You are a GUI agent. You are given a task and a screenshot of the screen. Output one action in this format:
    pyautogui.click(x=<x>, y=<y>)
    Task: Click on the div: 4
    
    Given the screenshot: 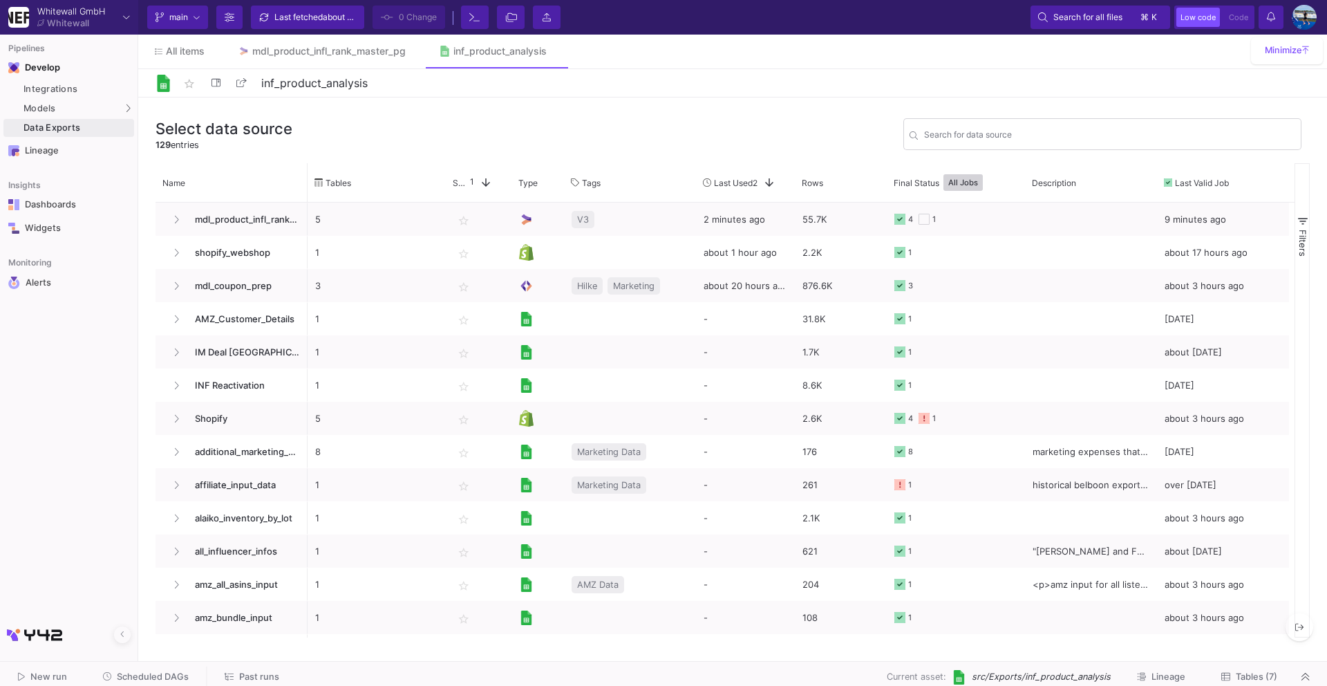 What is the action you would take?
    pyautogui.click(x=910, y=219)
    